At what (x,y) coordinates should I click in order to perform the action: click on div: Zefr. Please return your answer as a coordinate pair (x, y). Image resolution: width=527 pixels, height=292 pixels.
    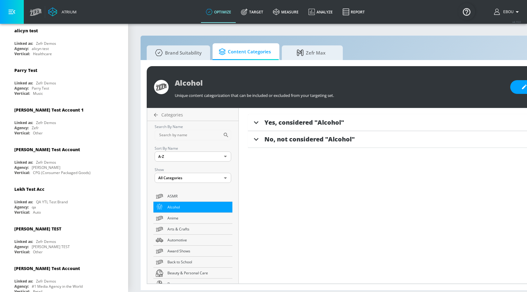
    Looking at the image, I should click on (35, 128).